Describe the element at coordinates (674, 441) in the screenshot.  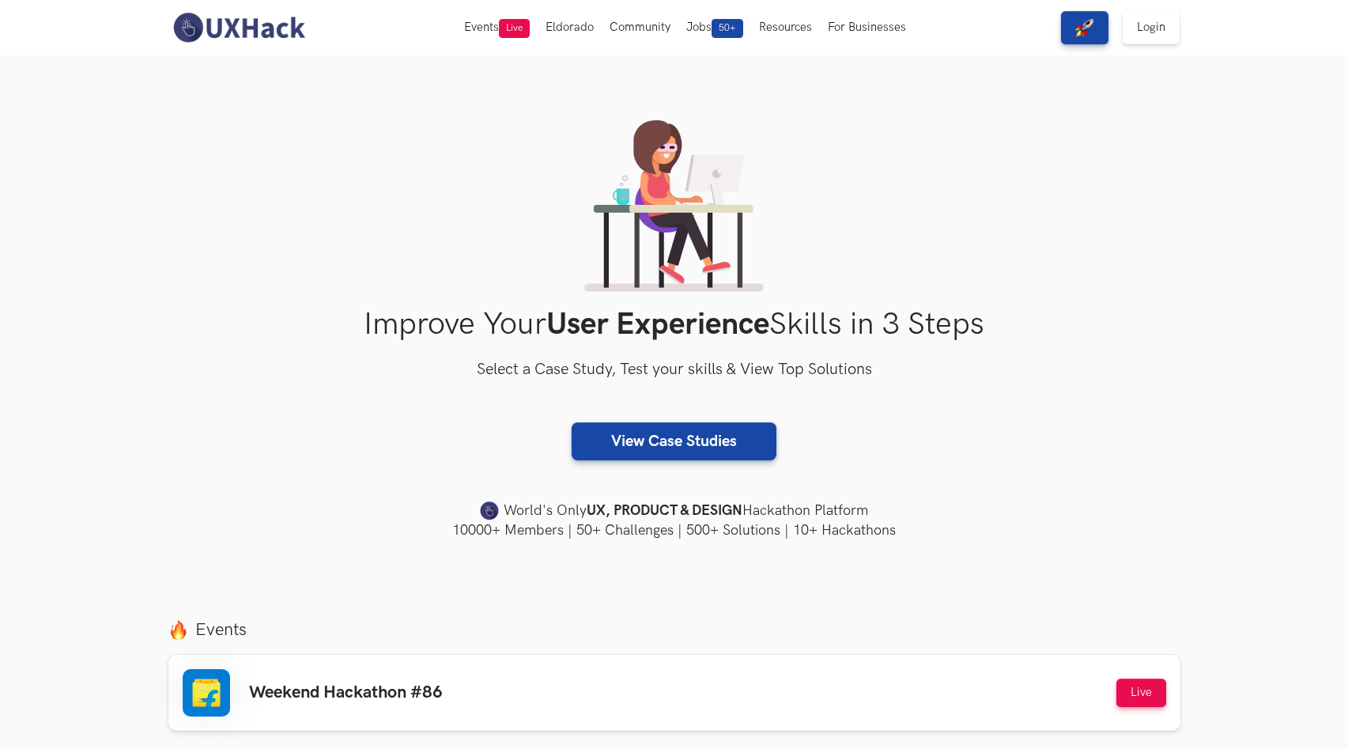
I see `a: View Case Studies` at that location.